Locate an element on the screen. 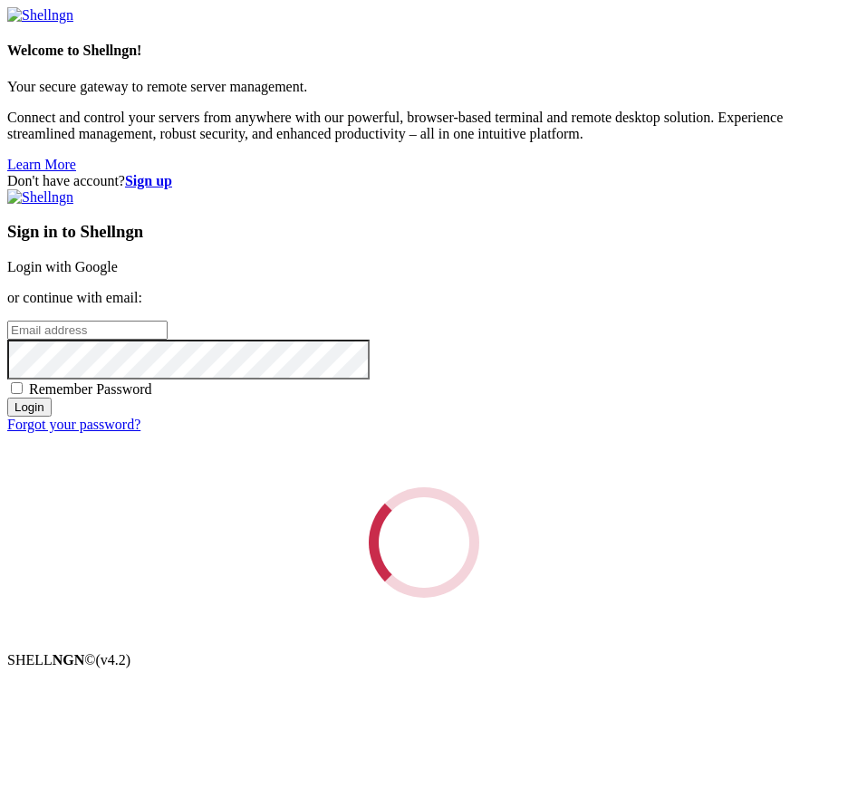 This screenshot has width=848, height=807. p: or continue with email: is located at coordinates (424, 298).